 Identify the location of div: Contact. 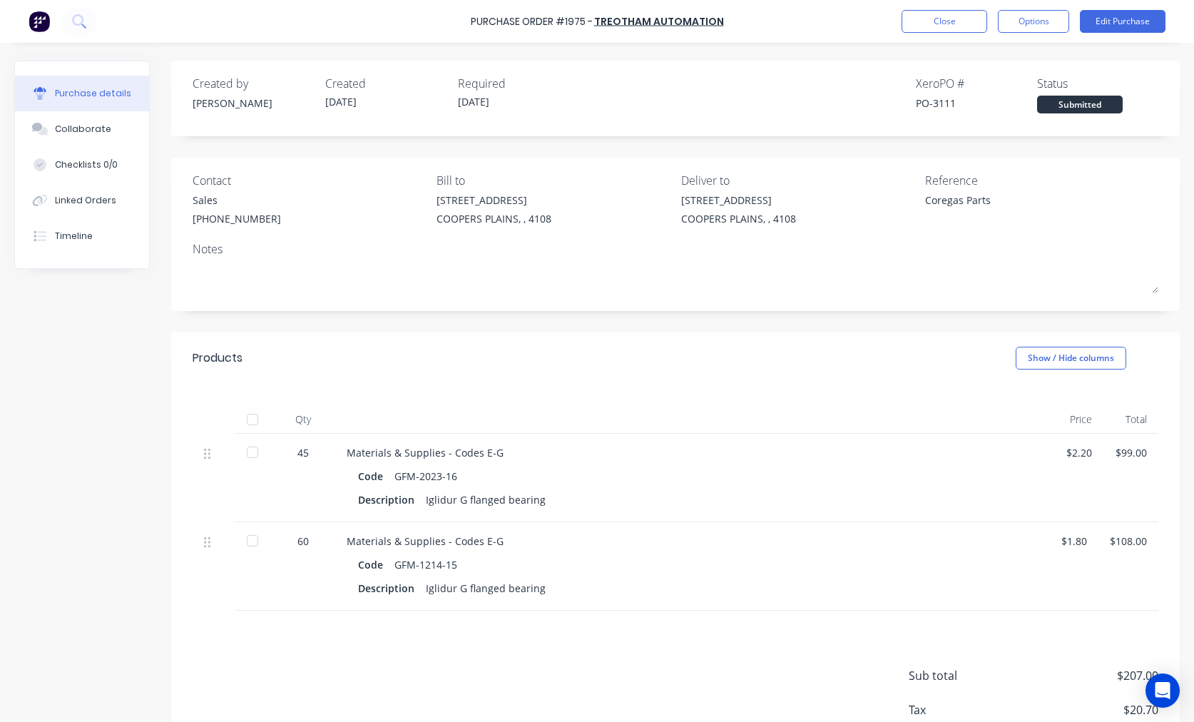
(309, 180).